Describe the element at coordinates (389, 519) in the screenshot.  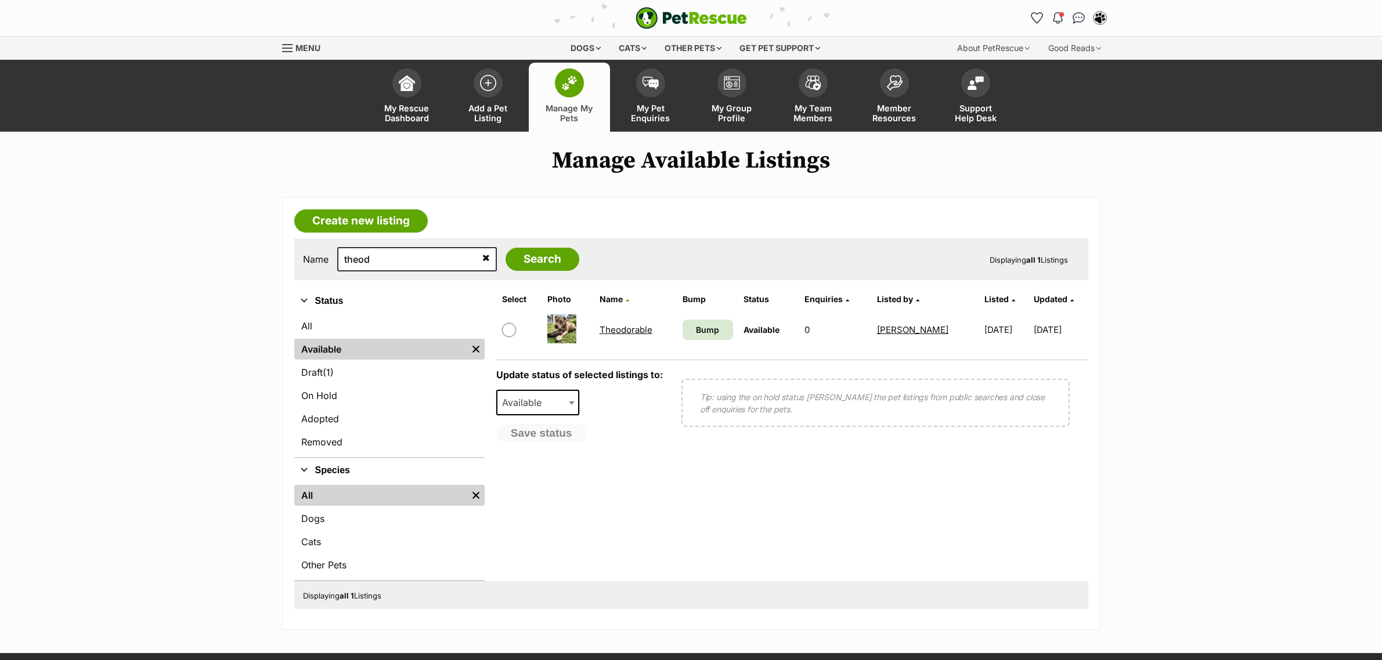
I see `a: Dogs` at that location.